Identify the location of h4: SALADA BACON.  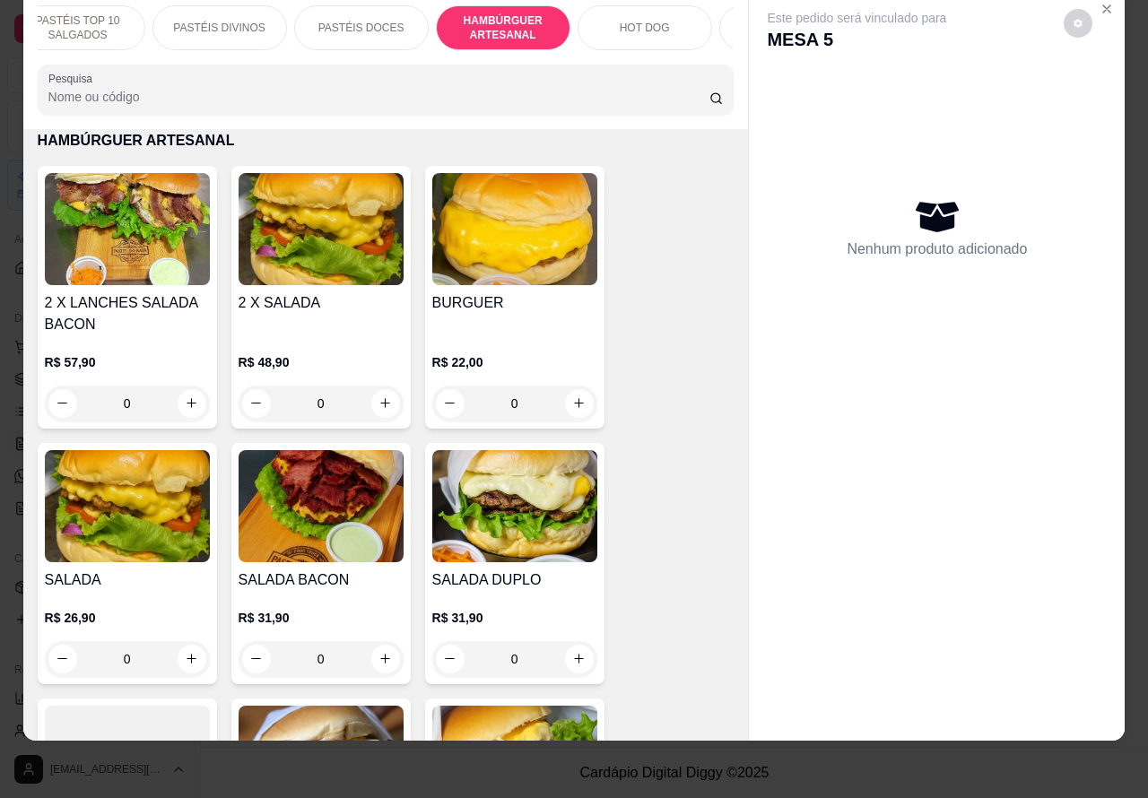
(321, 580).